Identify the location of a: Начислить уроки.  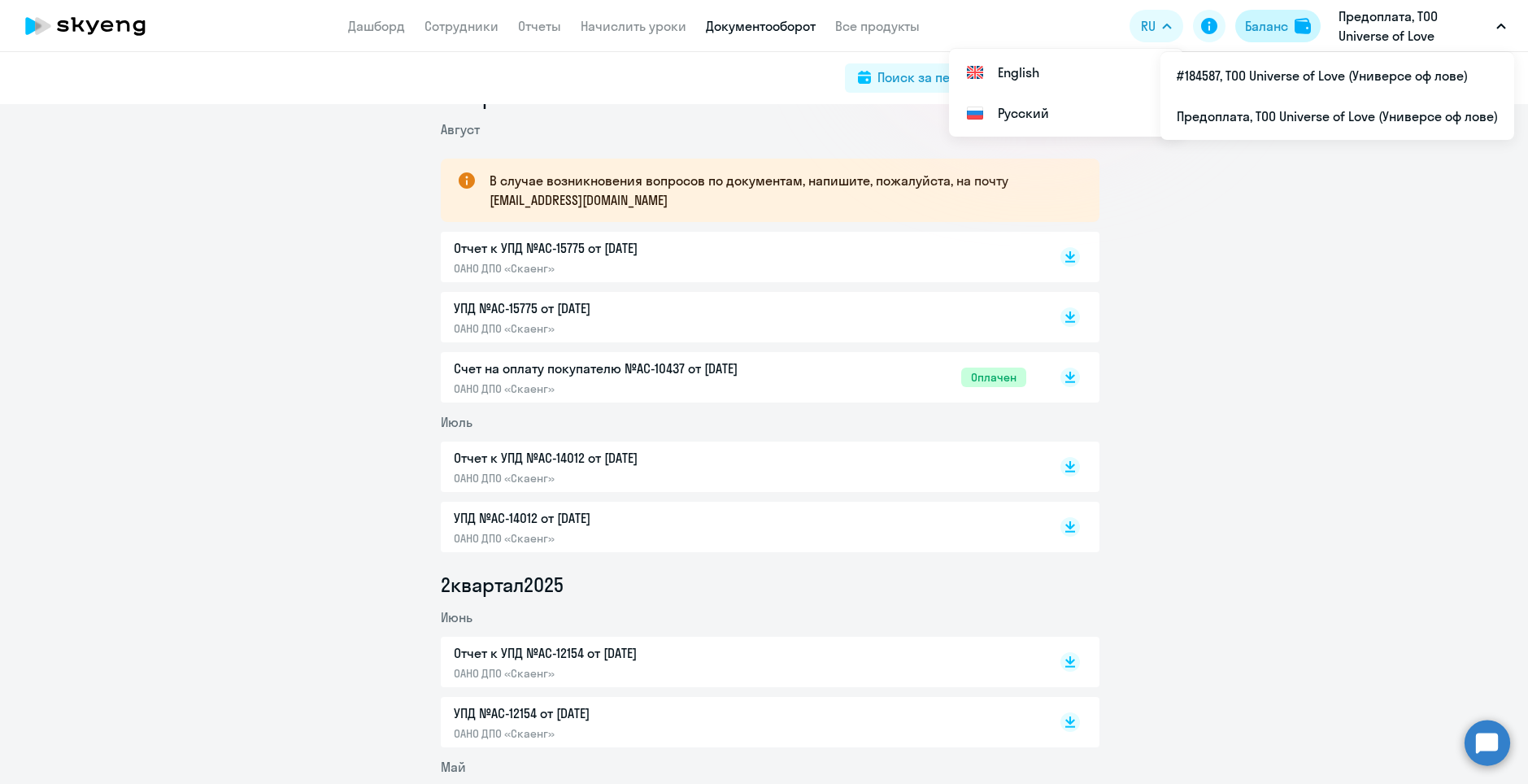
(634, 26).